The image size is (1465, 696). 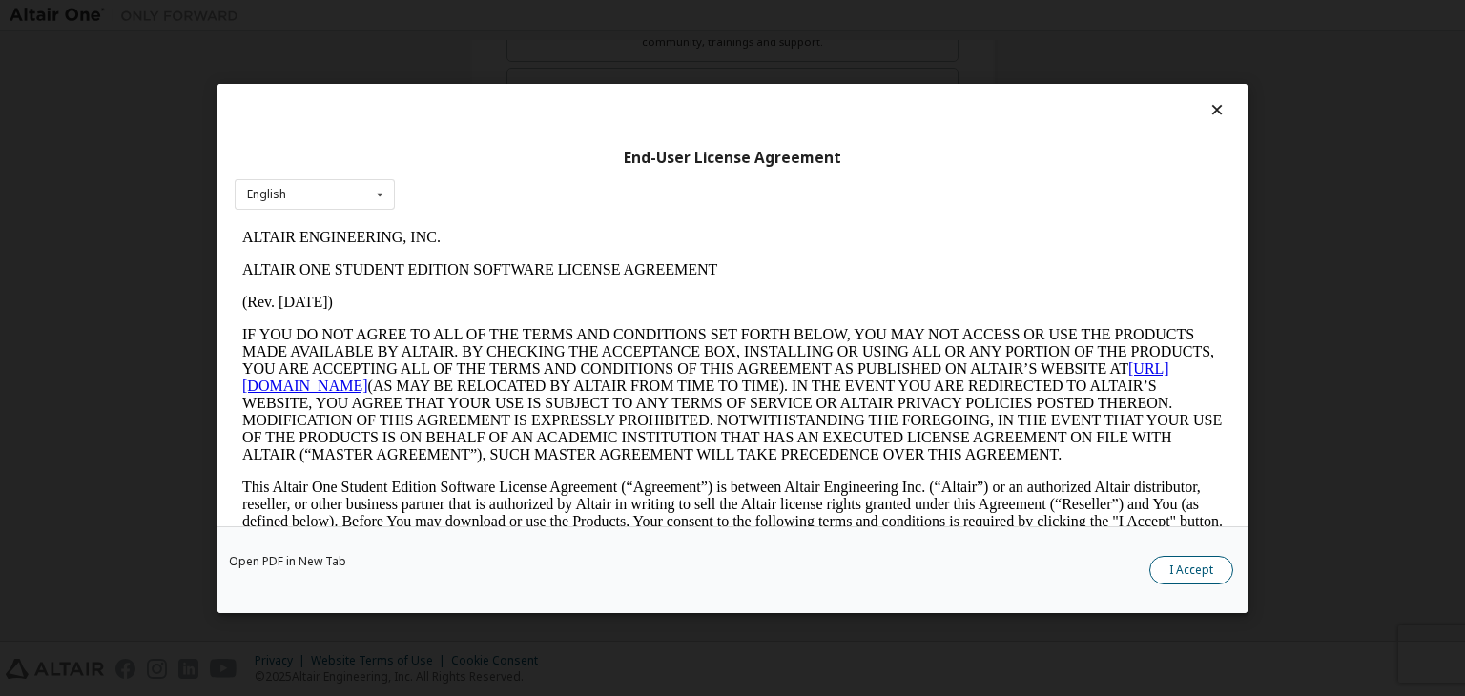 I want to click on p: ALTAIR ENGINEERING, INC., so click(x=498, y=16).